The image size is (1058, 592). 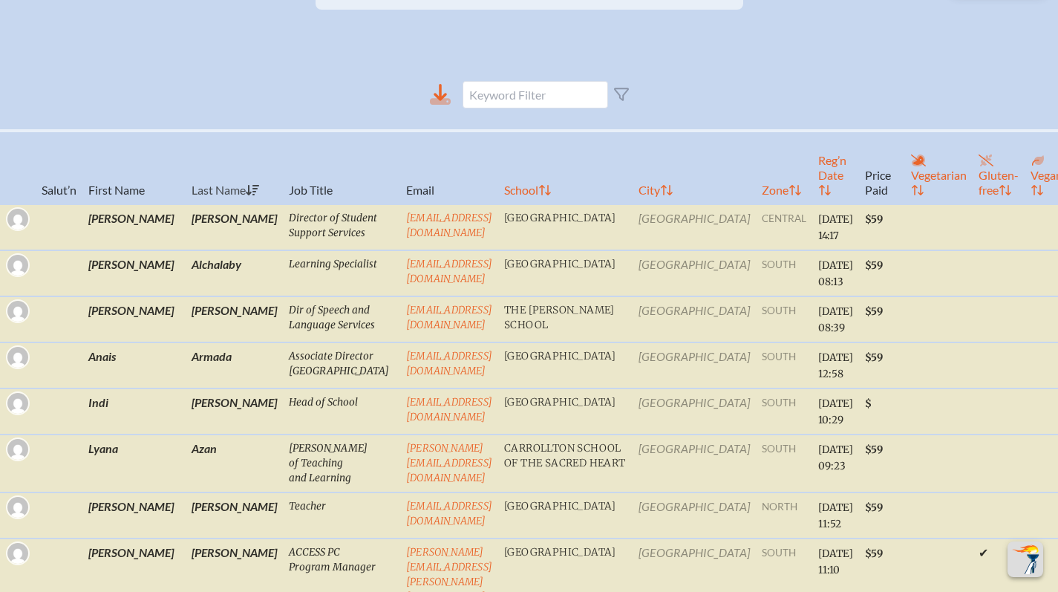 I want to click on th: Email, so click(x=449, y=167).